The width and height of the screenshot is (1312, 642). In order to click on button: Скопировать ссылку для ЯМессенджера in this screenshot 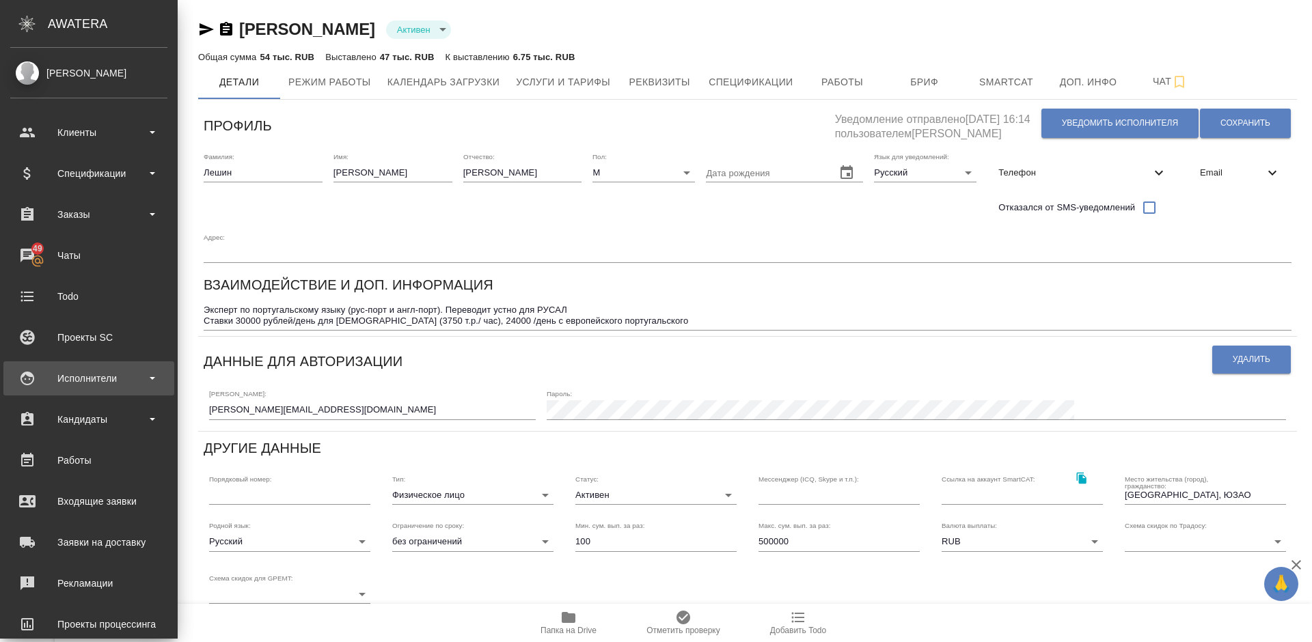, I will do `click(206, 29)`.